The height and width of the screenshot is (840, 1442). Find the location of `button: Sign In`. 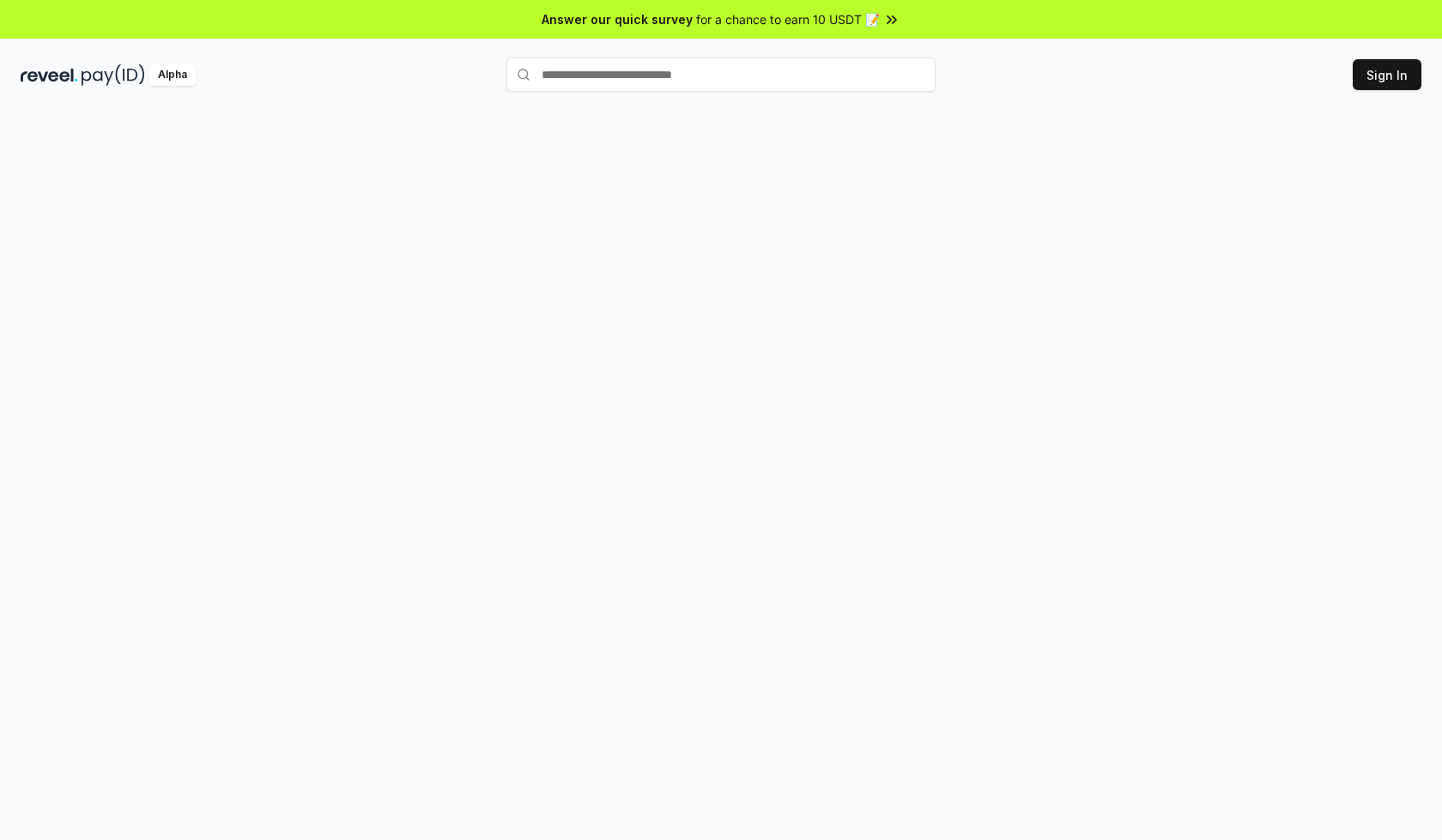

button: Sign In is located at coordinates (1387, 75).